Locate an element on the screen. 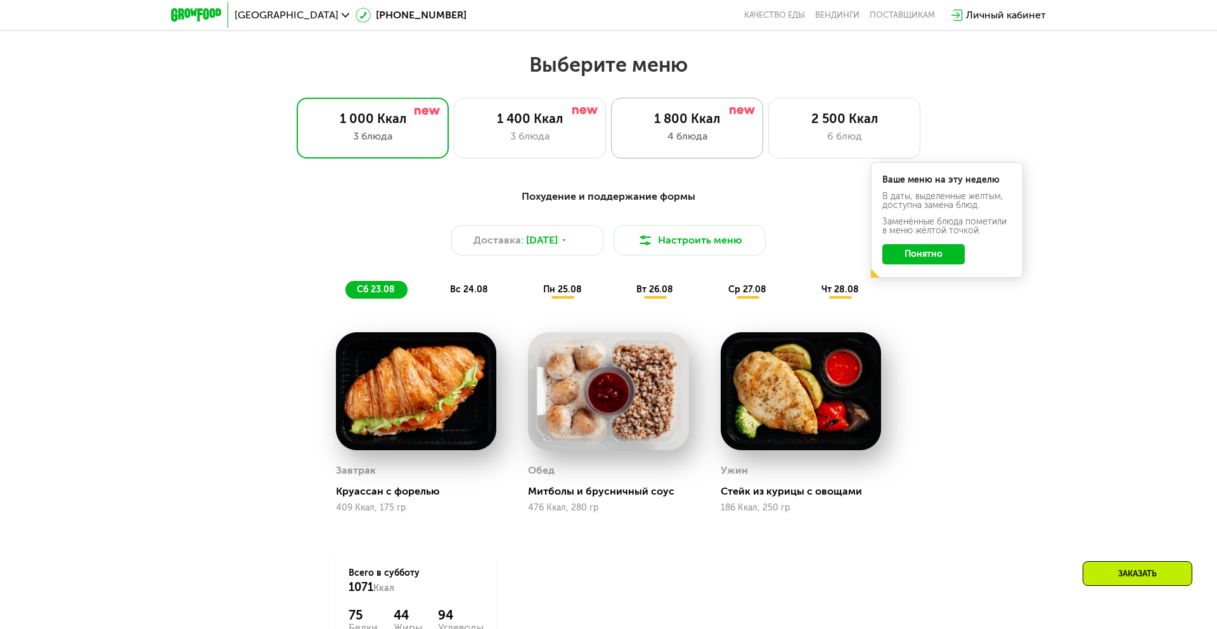  div: В даты, выделенные желтым, доступна замена блюд. is located at coordinates (947, 201).